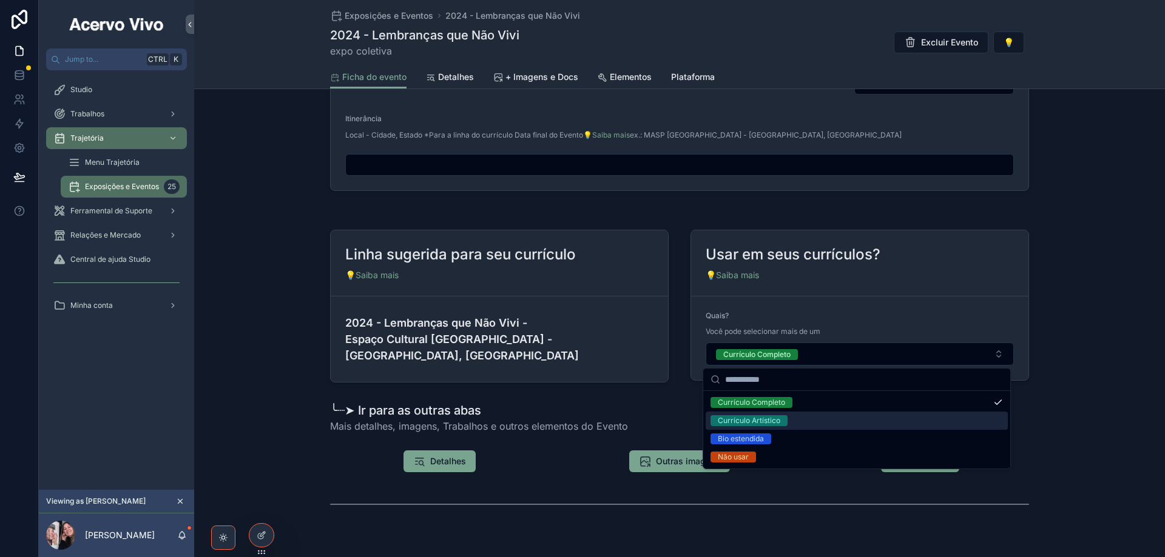 The width and height of the screenshot is (1165, 557). I want to click on button: Select Button, so click(860, 354).